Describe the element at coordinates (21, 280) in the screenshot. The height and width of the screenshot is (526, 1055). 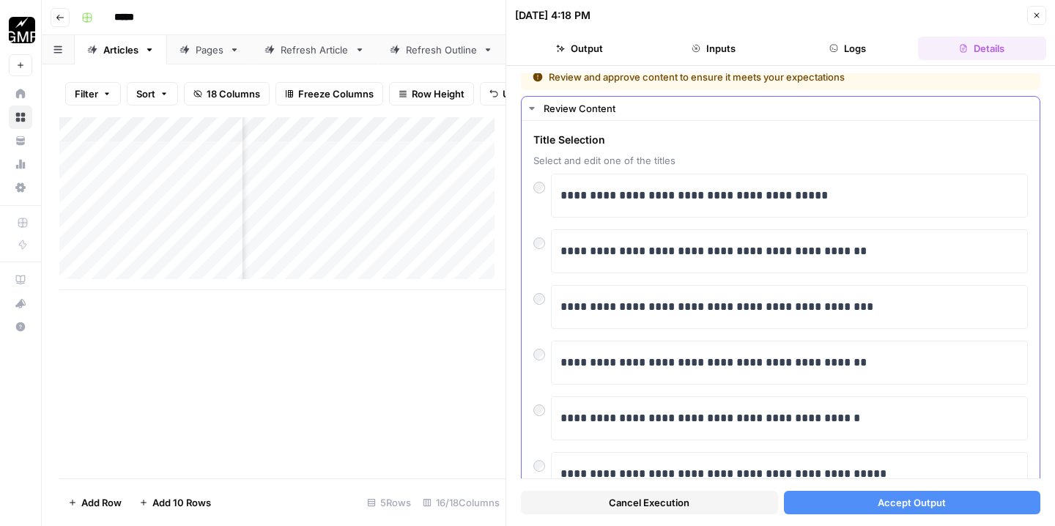
I see `a: AirOps Academy` at that location.